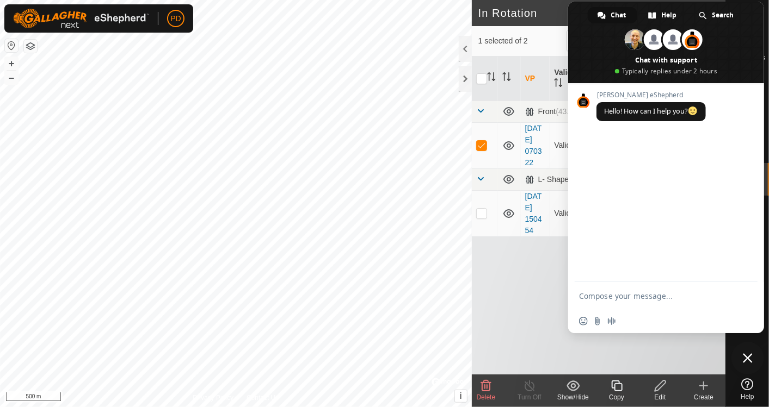 The height and width of the screenshot is (407, 769). I want to click on textarea: Compose your message..., so click(655, 296).